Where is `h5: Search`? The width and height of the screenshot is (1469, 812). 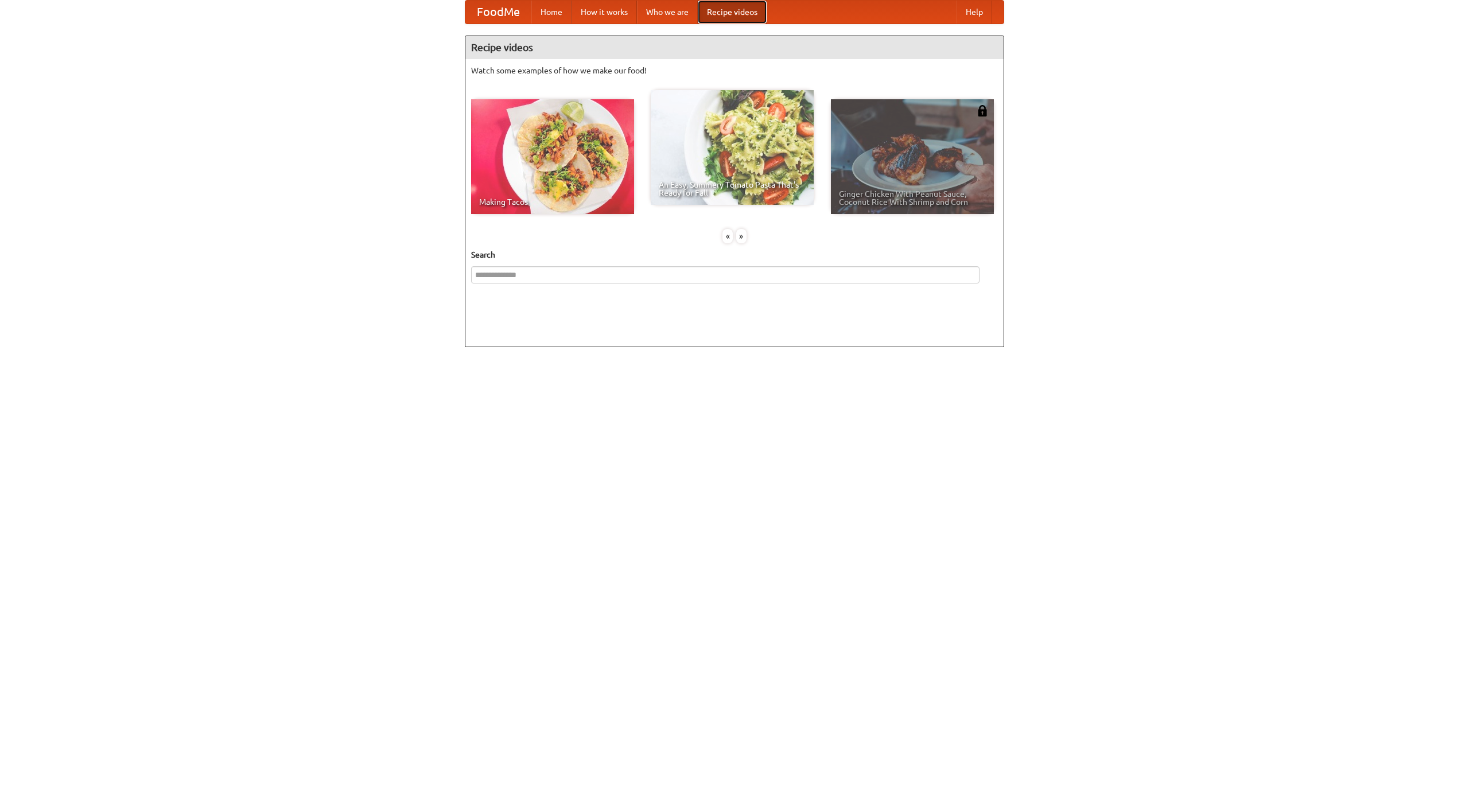
h5: Search is located at coordinates (734, 254).